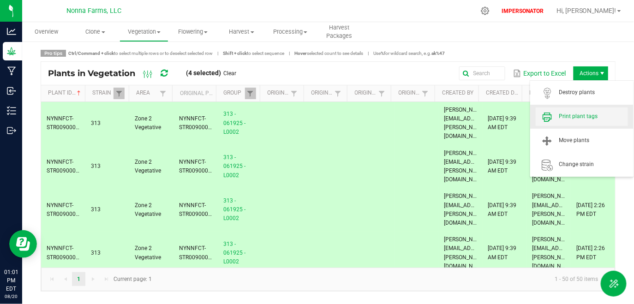 This screenshot has height=304, width=634. I want to click on a: StrainSortable, so click(103, 93).